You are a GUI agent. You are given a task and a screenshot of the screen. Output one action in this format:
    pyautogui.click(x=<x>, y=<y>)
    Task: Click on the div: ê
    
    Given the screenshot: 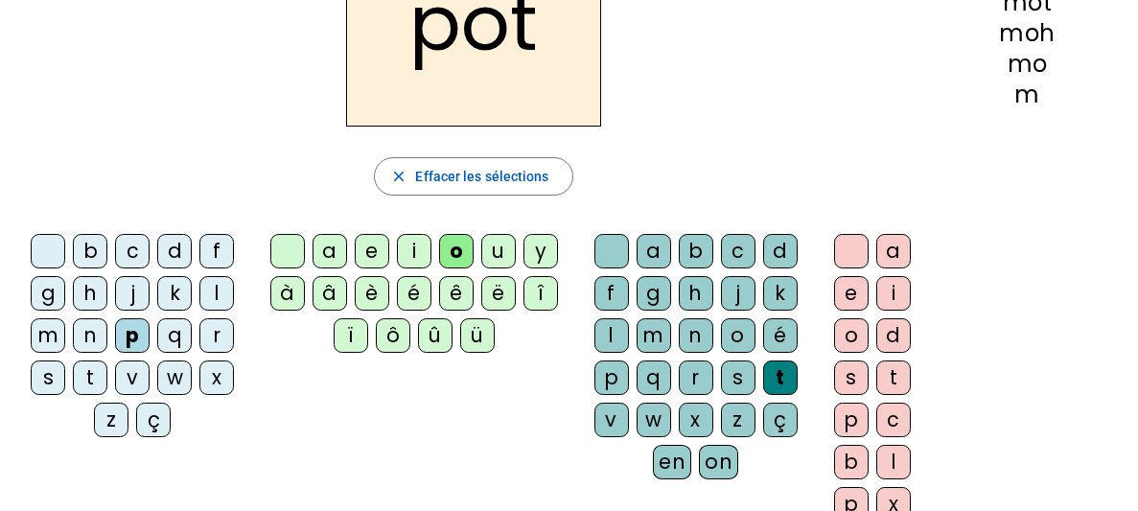 What is the action you would take?
    pyautogui.click(x=456, y=293)
    